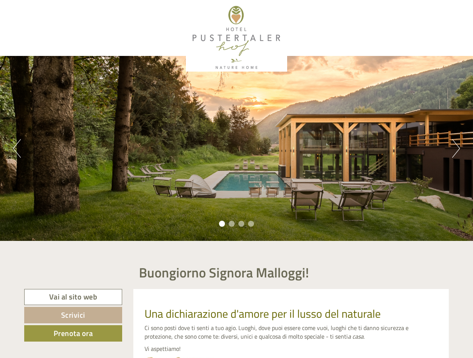 Image resolution: width=473 pixels, height=358 pixels. What do you see at coordinates (224, 272) in the screenshot?
I see `h1: Buongiorno Signora Malloggi!` at bounding box center [224, 272].